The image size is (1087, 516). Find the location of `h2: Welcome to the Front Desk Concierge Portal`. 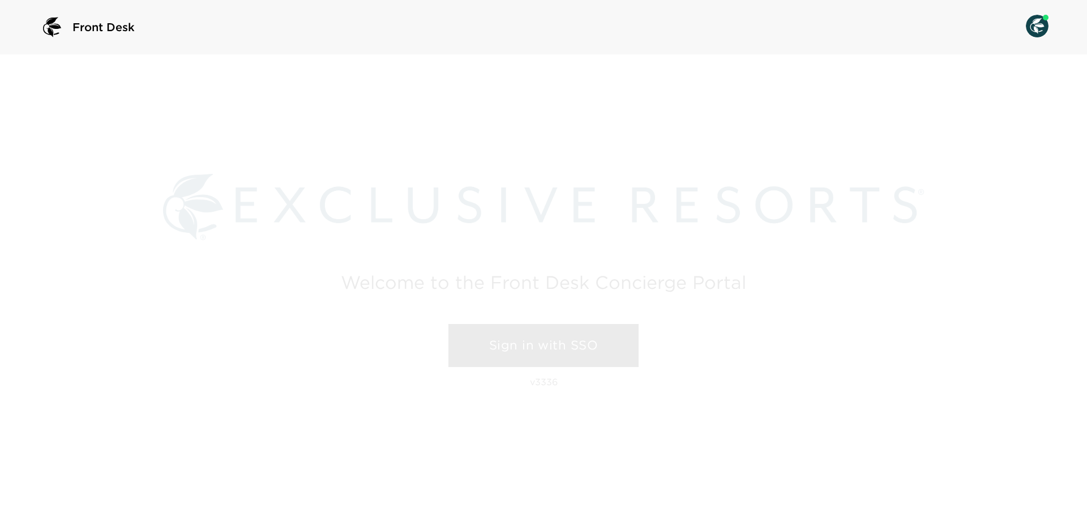

h2: Welcome to the Front Desk Concierge Portal is located at coordinates (544, 282).